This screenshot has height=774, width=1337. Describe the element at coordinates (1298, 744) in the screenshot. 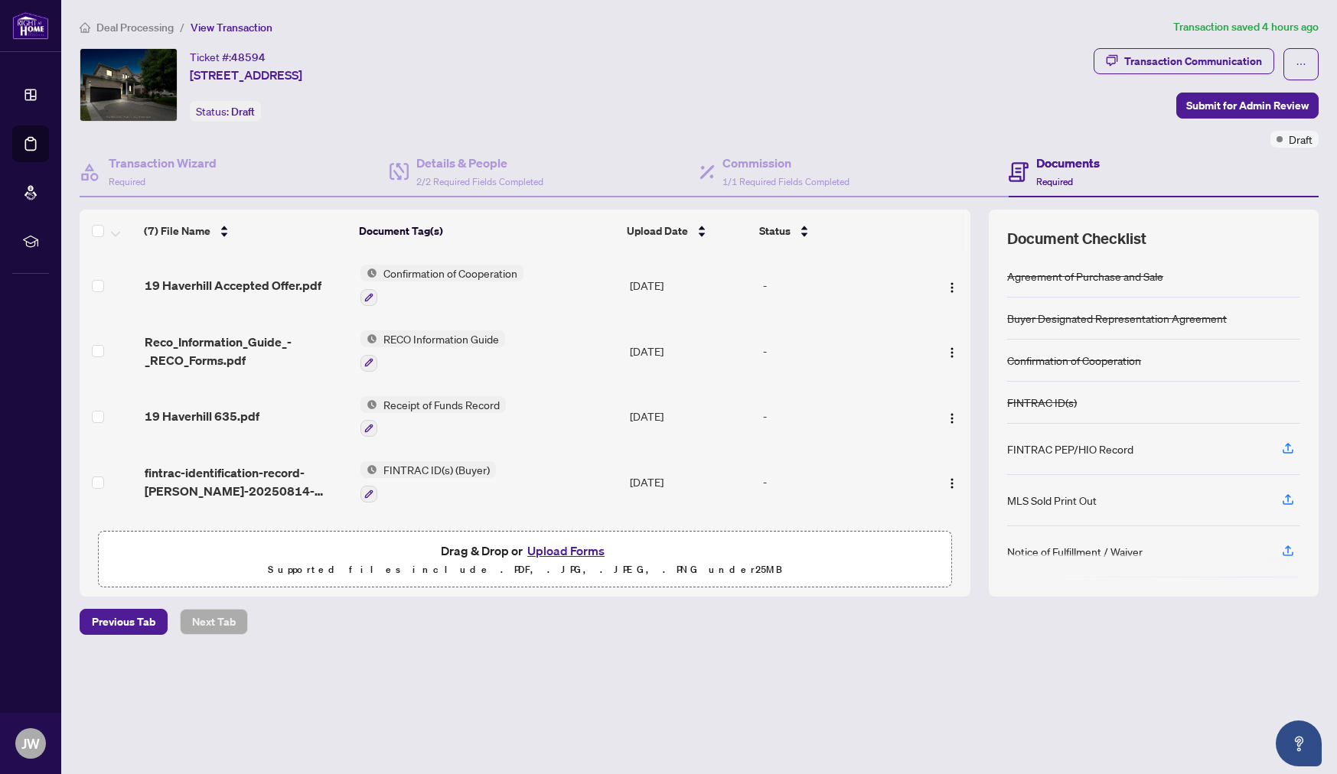

I see `button: Open asap` at that location.